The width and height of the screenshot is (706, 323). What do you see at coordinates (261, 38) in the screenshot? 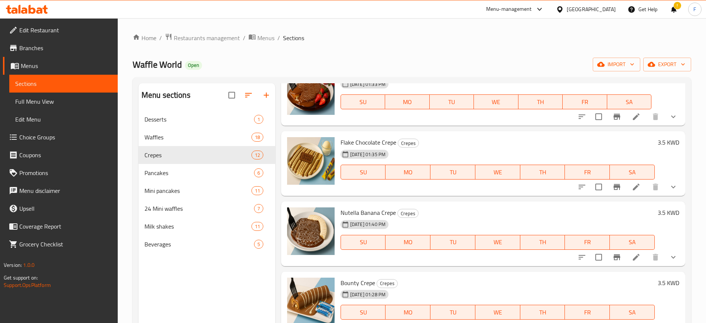
I see `a: Menus` at bounding box center [261, 38].